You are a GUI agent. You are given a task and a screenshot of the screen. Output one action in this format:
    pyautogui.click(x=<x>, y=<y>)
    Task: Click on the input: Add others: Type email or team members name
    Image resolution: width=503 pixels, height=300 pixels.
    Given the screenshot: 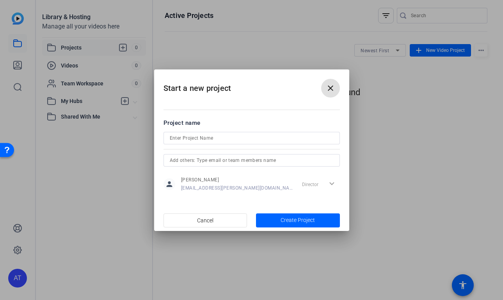 What is the action you would take?
    pyautogui.click(x=252, y=160)
    